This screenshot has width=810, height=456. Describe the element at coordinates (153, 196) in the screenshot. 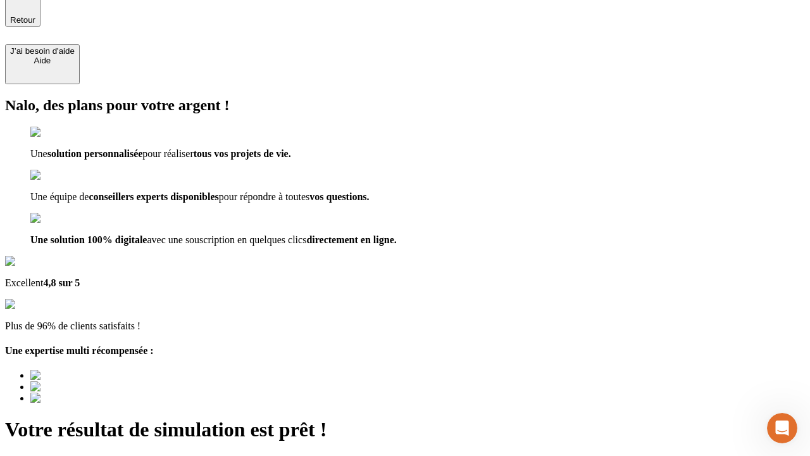

I see `span: conseillers experts disponibles` at that location.